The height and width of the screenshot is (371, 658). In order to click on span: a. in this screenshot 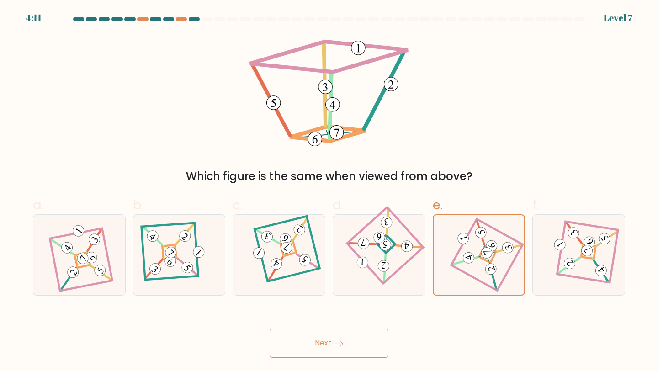, I will do `click(38, 205)`.